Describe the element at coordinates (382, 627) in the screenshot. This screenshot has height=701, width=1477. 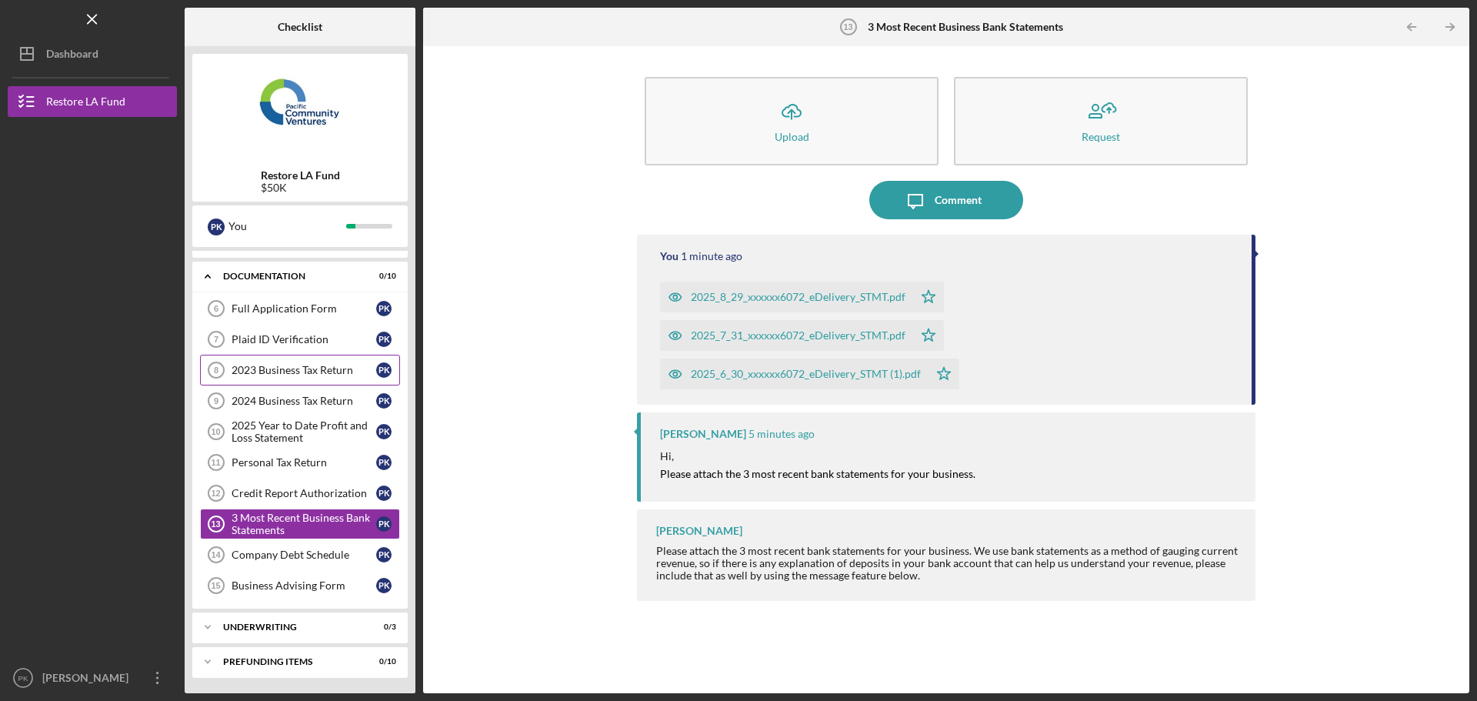
I see `div: 0 / 3` at that location.